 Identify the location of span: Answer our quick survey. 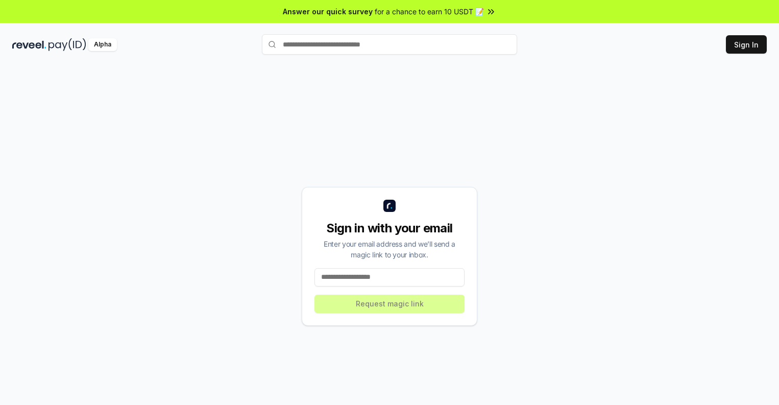
(328, 11).